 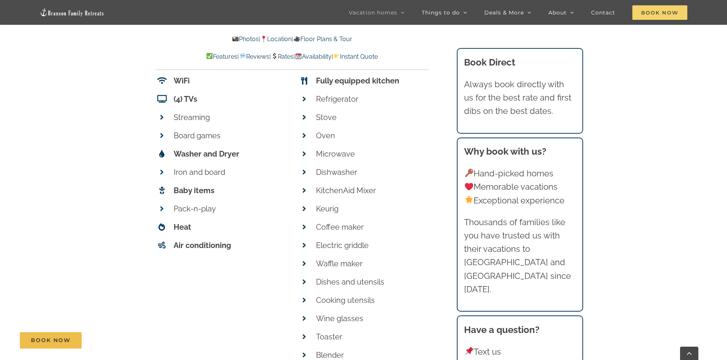 I want to click on a: Rates, so click(x=282, y=56).